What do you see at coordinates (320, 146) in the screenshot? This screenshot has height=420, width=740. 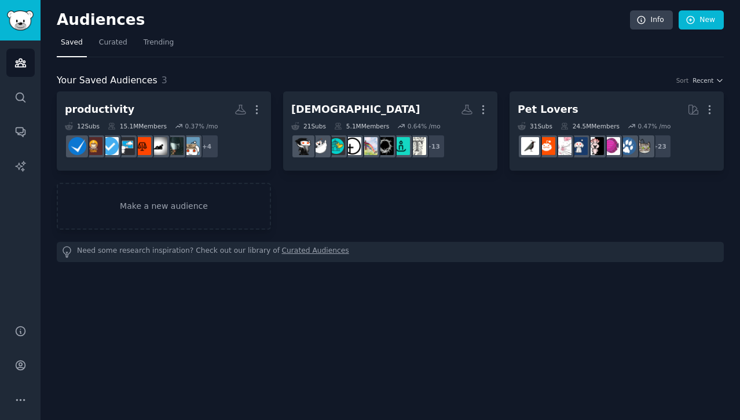 I see `img: atheism` at bounding box center [320, 146].